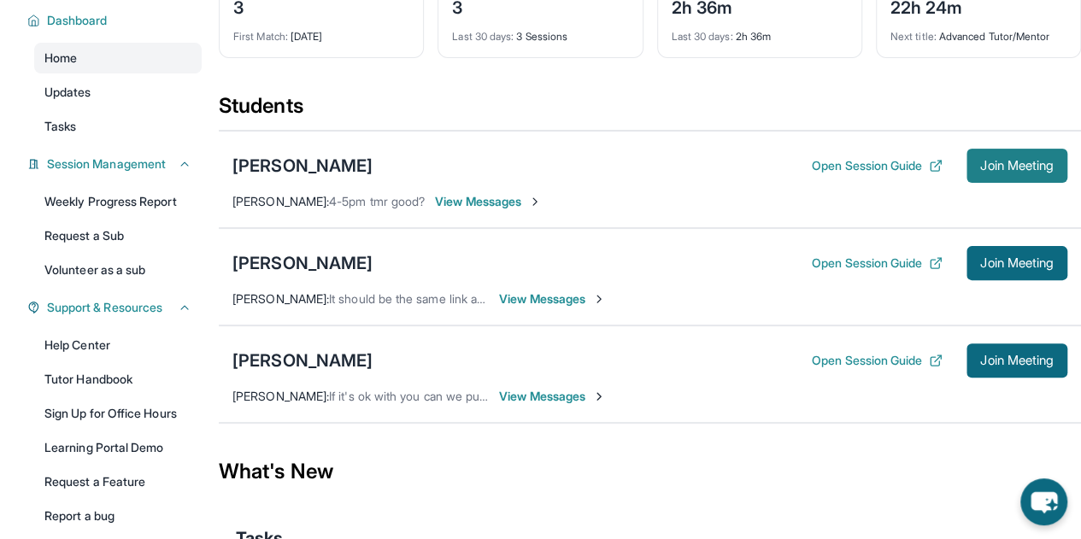 Image resolution: width=1081 pixels, height=539 pixels. What do you see at coordinates (261, 36) in the screenshot?
I see `span: First Match :` at bounding box center [261, 36].